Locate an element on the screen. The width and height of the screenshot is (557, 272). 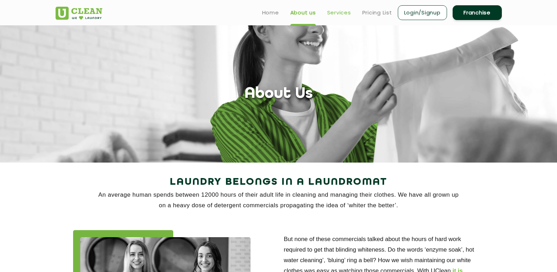
a: Pricing List is located at coordinates (377, 13).